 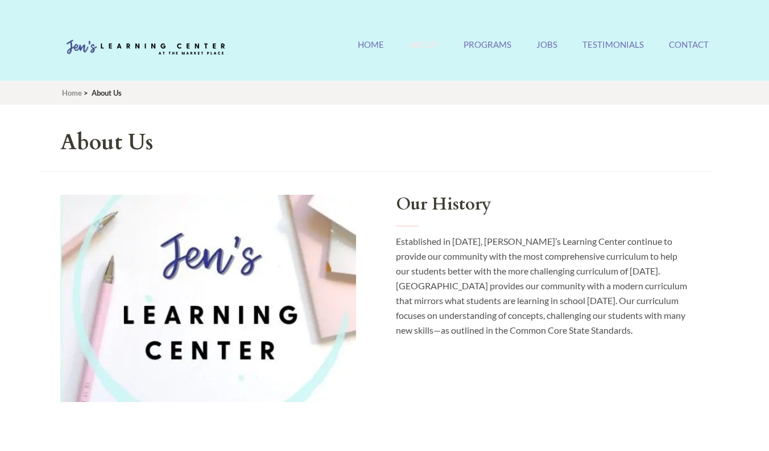 What do you see at coordinates (544, 210) in the screenshot?
I see `h2: Our History` at bounding box center [544, 210].